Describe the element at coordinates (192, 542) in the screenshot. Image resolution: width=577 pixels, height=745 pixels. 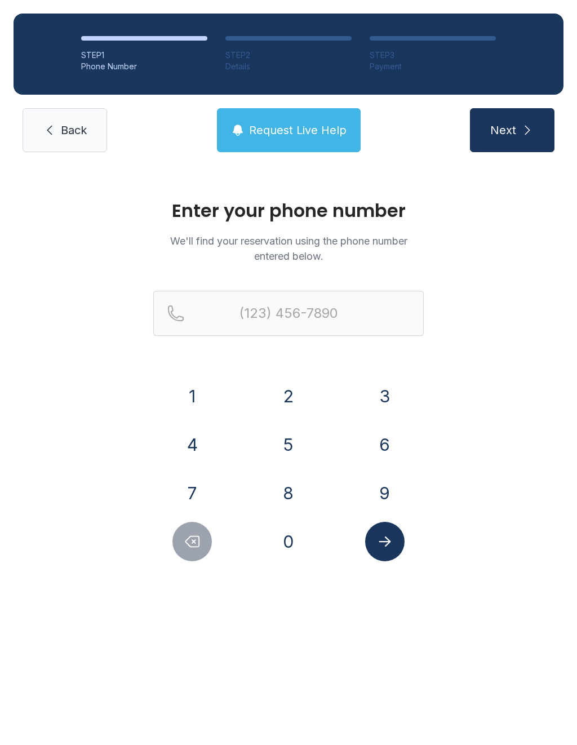
I see `button: Delete number` at that location.